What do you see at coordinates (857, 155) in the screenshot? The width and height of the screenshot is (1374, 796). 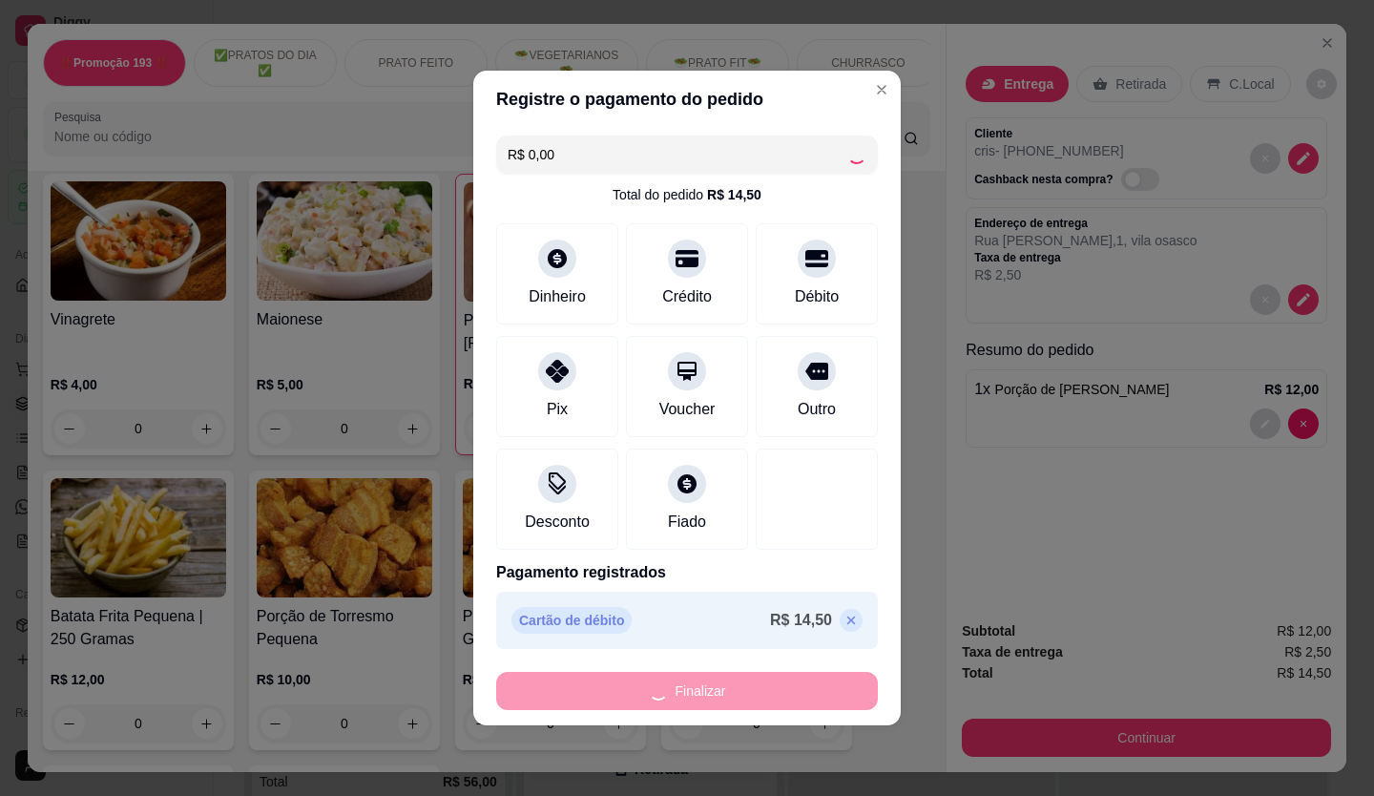 I see `div: Loading` at bounding box center [857, 155].